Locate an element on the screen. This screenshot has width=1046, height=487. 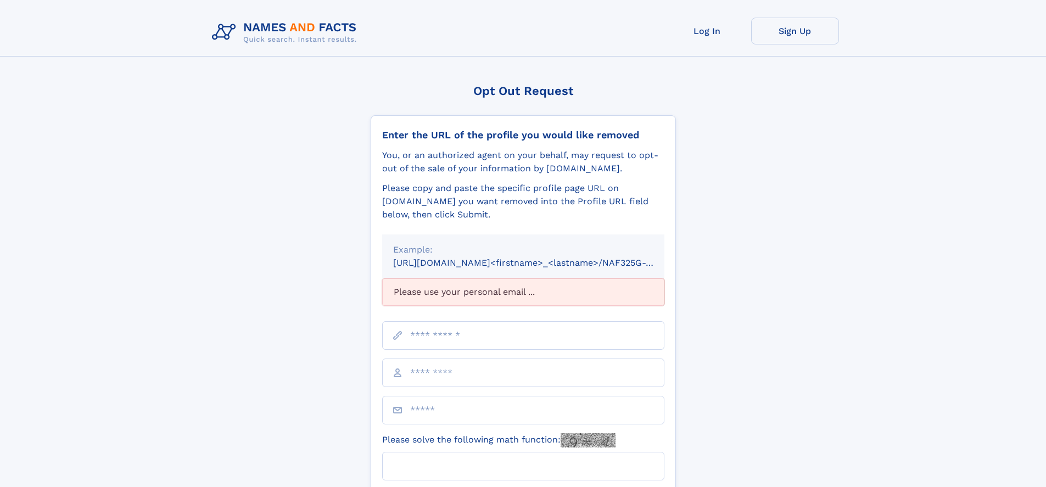
img: Logo Names and Facts is located at coordinates (287, 32).